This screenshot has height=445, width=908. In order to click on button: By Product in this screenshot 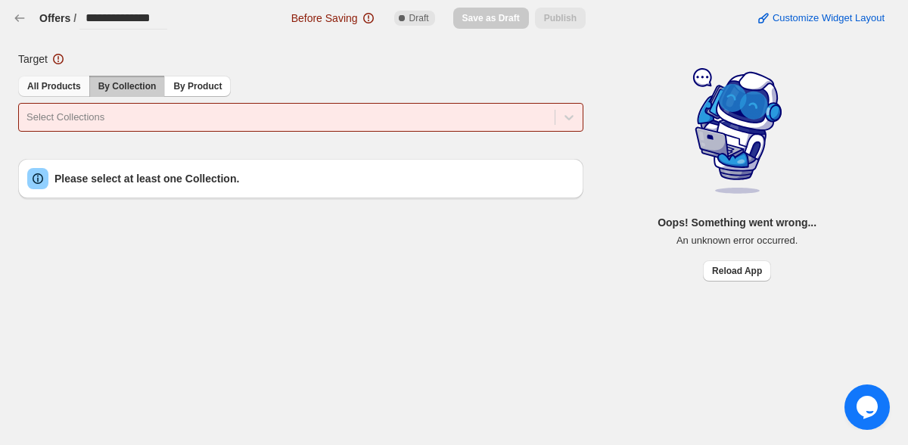, I will do `click(197, 86)`.